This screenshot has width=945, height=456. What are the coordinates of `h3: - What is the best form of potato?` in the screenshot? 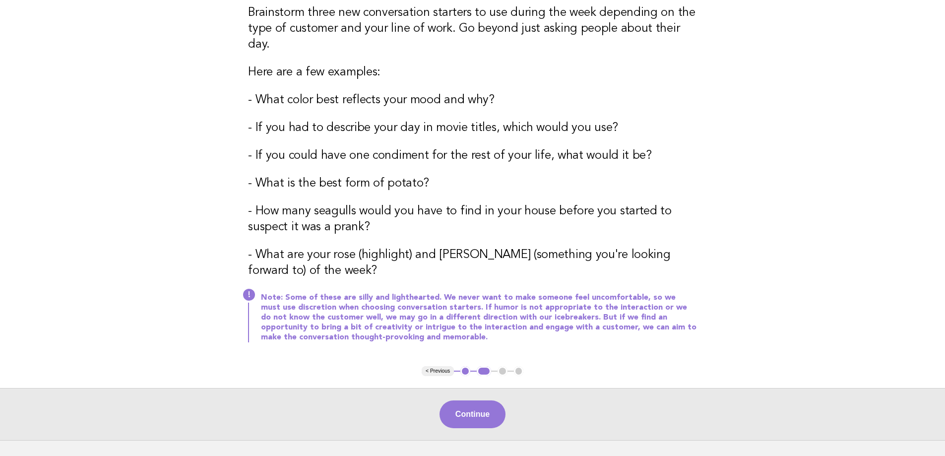 It's located at (472, 184).